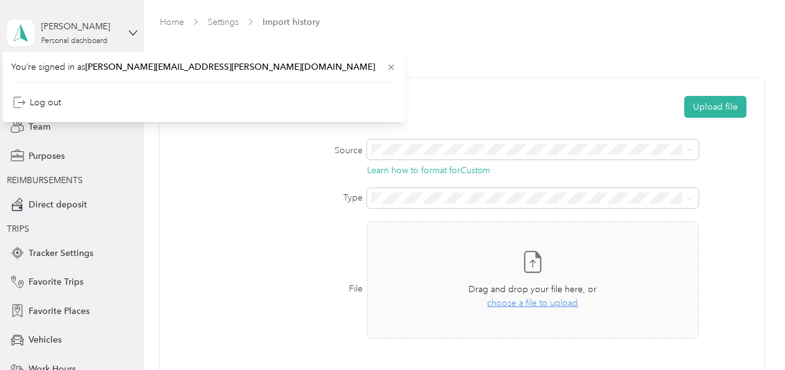 The height and width of the screenshot is (370, 785). Describe the element at coordinates (47, 156) in the screenshot. I see `span: Purposes` at that location.